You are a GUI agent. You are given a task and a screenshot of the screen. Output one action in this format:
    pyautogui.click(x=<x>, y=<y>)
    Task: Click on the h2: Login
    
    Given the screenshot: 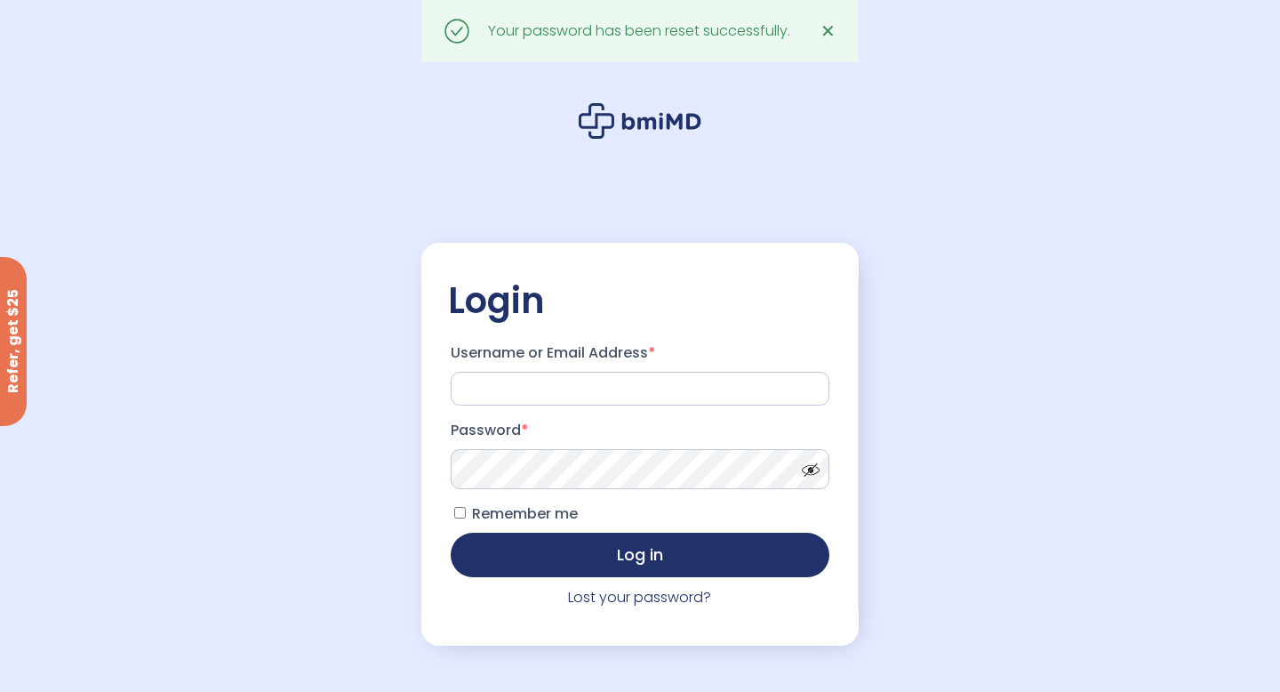 What is the action you would take?
    pyautogui.click(x=640, y=300)
    